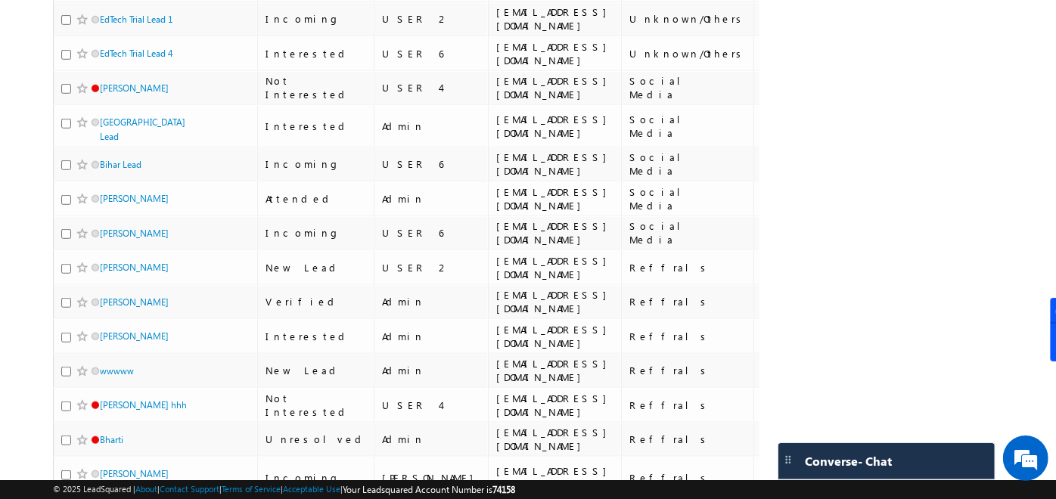 This screenshot has height=499, width=1056. I want to click on a: About, so click(146, 489).